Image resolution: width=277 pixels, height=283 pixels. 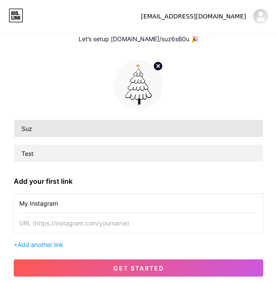 What do you see at coordinates (138, 181) in the screenshot?
I see `div: Add your first link` at bounding box center [138, 181].